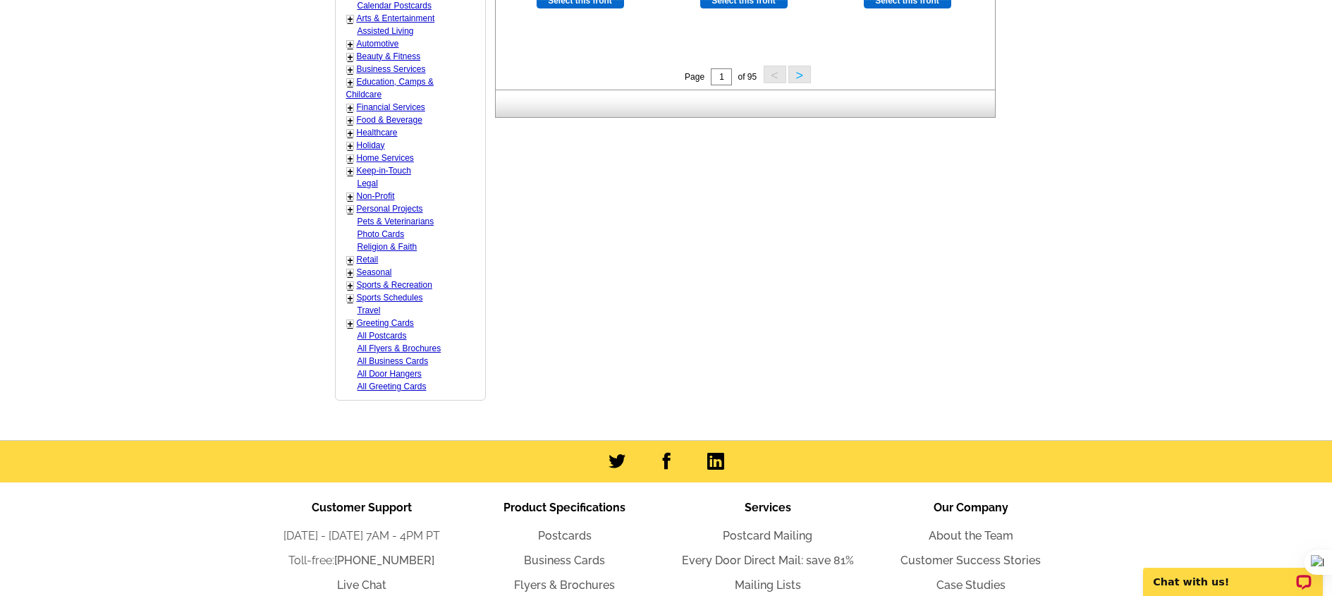 This screenshot has width=1332, height=596. I want to click on a: All Postcards, so click(382, 336).